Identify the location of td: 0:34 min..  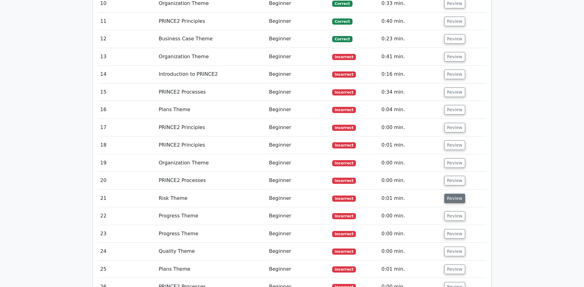
(411, 92).